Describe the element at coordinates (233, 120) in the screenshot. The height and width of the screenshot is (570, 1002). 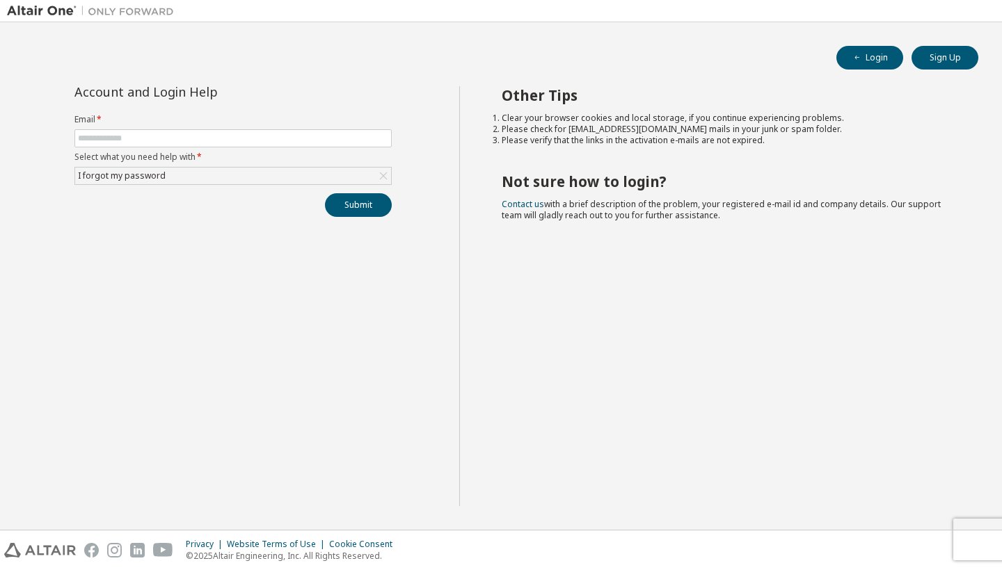
I see `label: Email` at that location.